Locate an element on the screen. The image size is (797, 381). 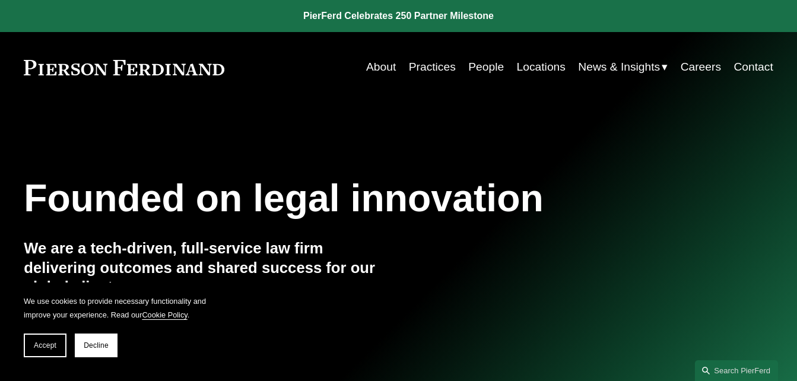
section: Cookie banner is located at coordinates (119, 326).